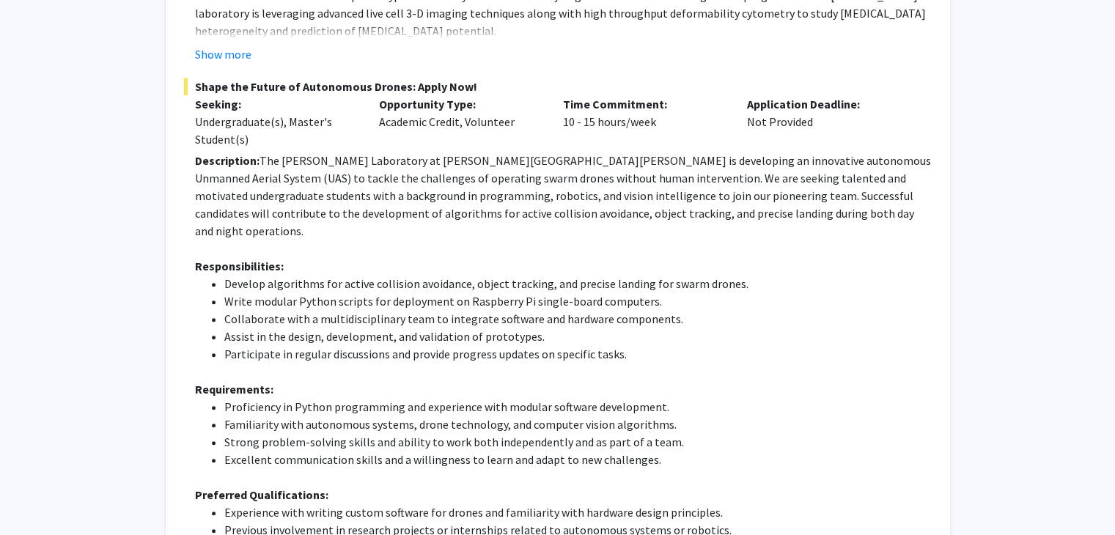  Describe the element at coordinates (578, 442) in the screenshot. I see `li: Strong problem-solving skills and ability to work both independently and as part of a team.` at that location.